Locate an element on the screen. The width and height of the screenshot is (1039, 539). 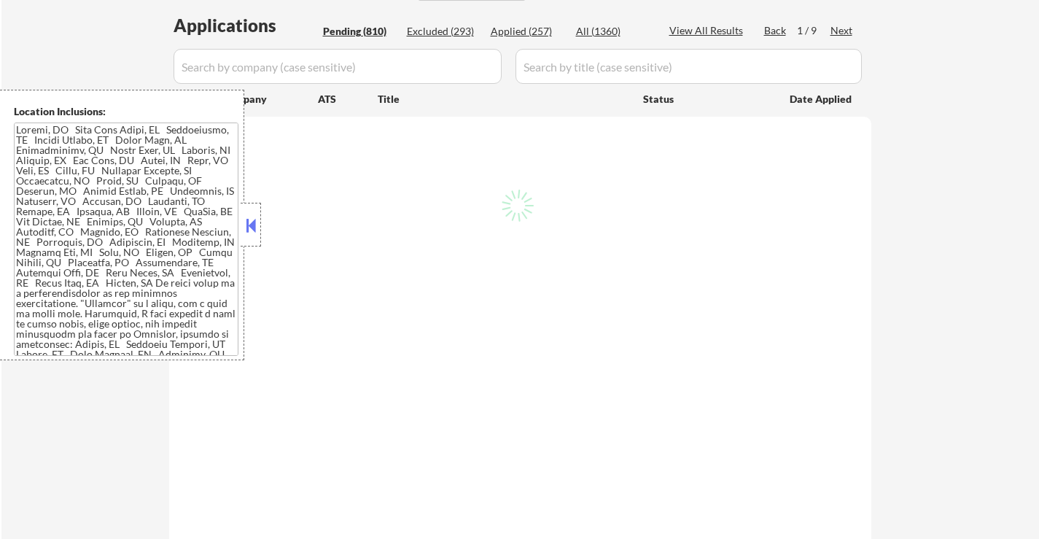
div: Applications is located at coordinates (246, 26).